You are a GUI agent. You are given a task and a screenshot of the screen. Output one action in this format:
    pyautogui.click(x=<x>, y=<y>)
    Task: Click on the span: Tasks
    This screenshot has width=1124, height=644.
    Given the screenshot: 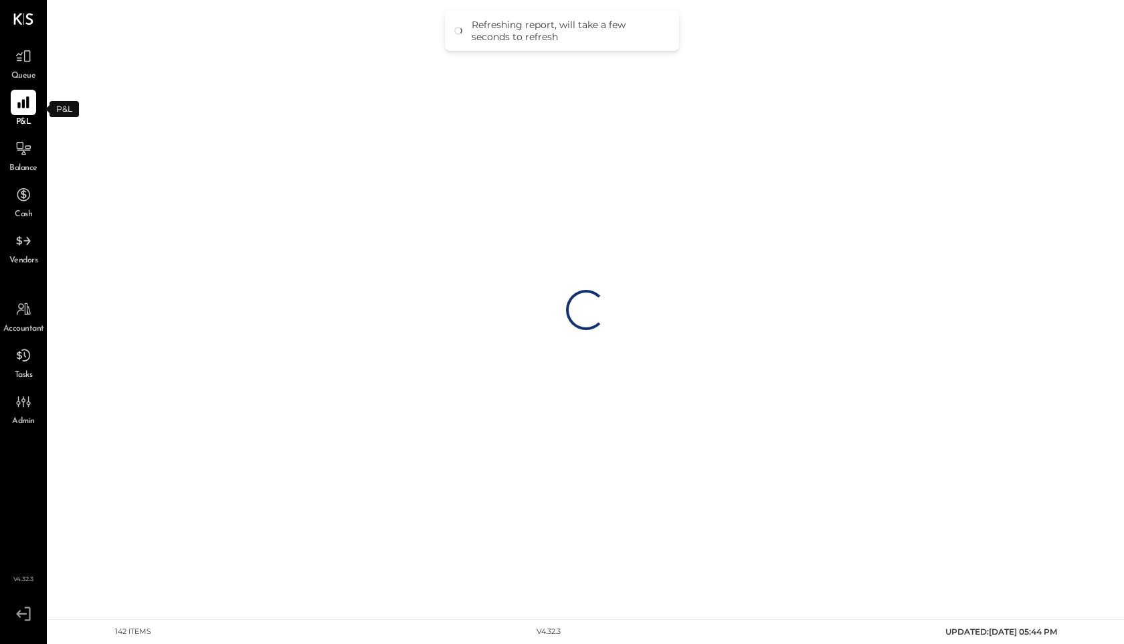 What is the action you would take?
    pyautogui.click(x=23, y=375)
    